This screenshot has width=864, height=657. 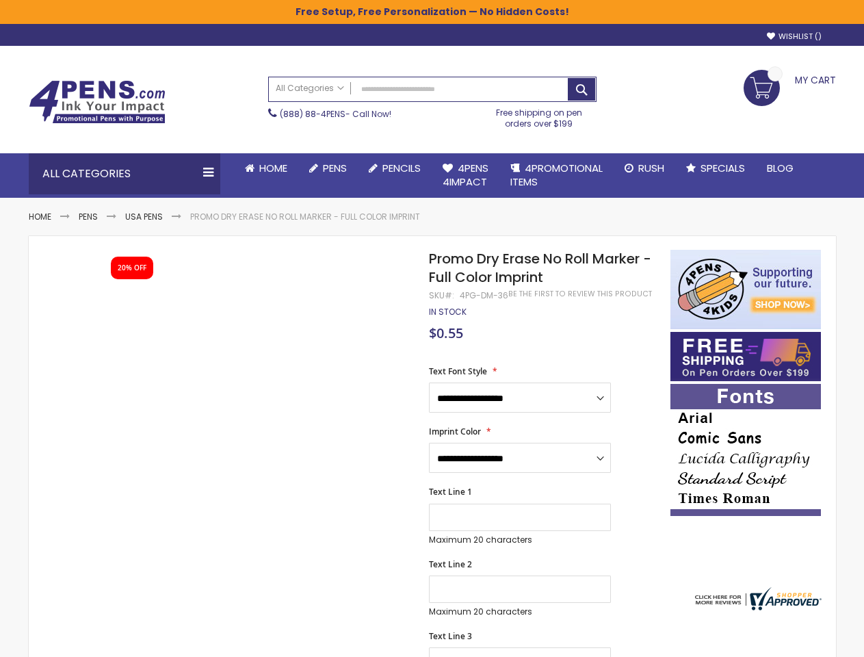 I want to click on span: Promo Dry Erase No Roll Marker - Full Color Imprint, so click(x=540, y=267).